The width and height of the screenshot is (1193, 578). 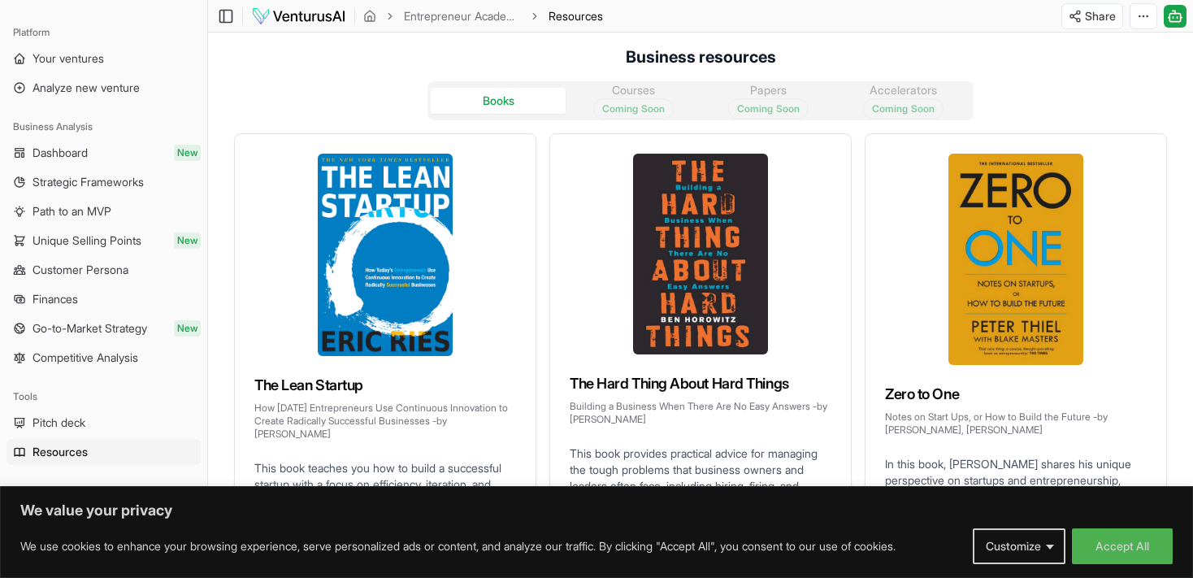 I want to click on button: Customize, so click(x=1019, y=546).